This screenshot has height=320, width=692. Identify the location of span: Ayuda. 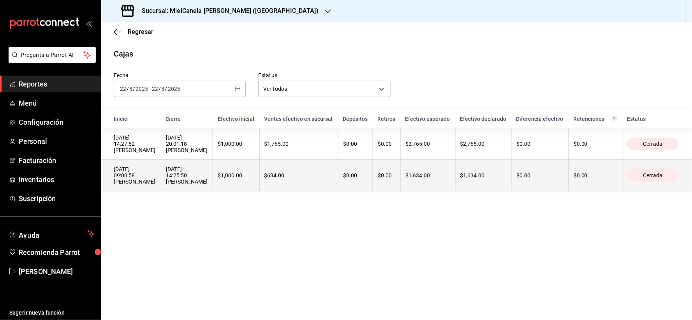
(51, 234).